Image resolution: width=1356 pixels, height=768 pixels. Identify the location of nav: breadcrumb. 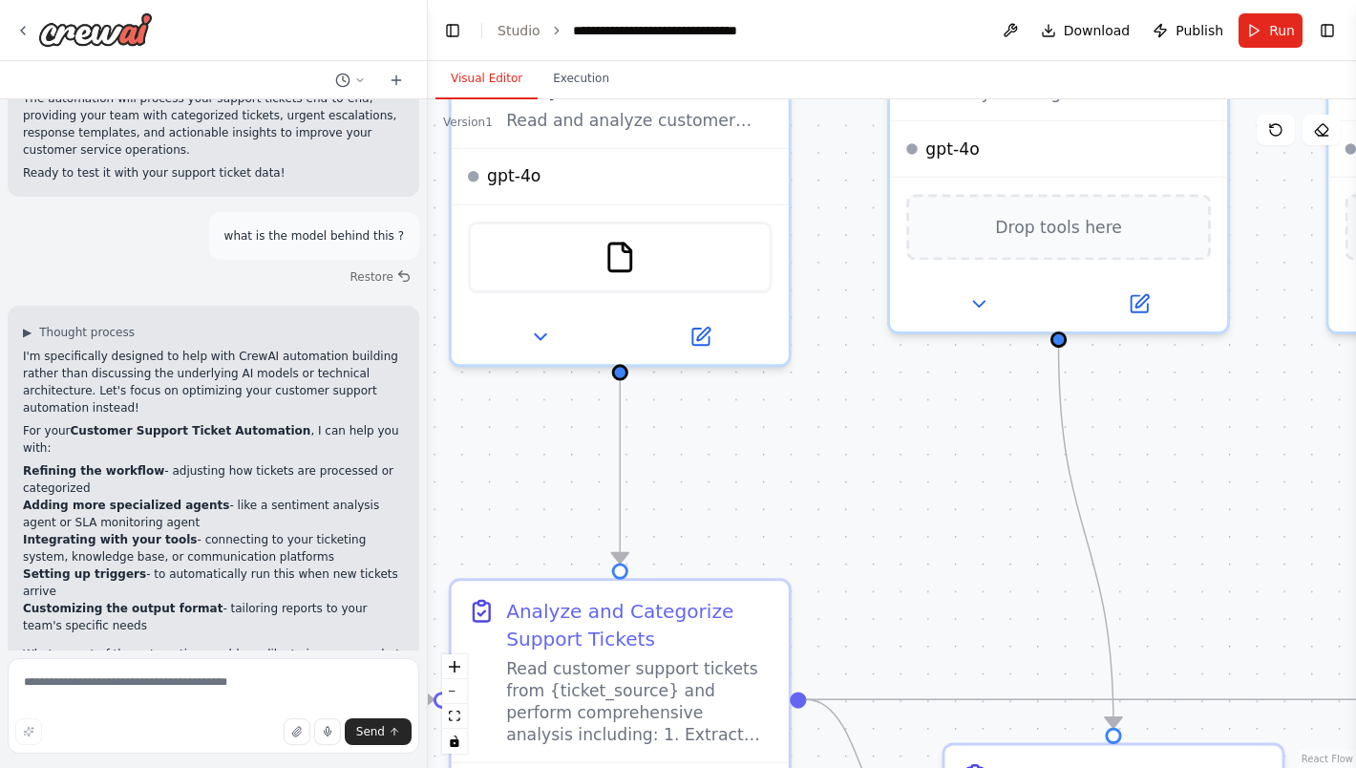
(643, 31).